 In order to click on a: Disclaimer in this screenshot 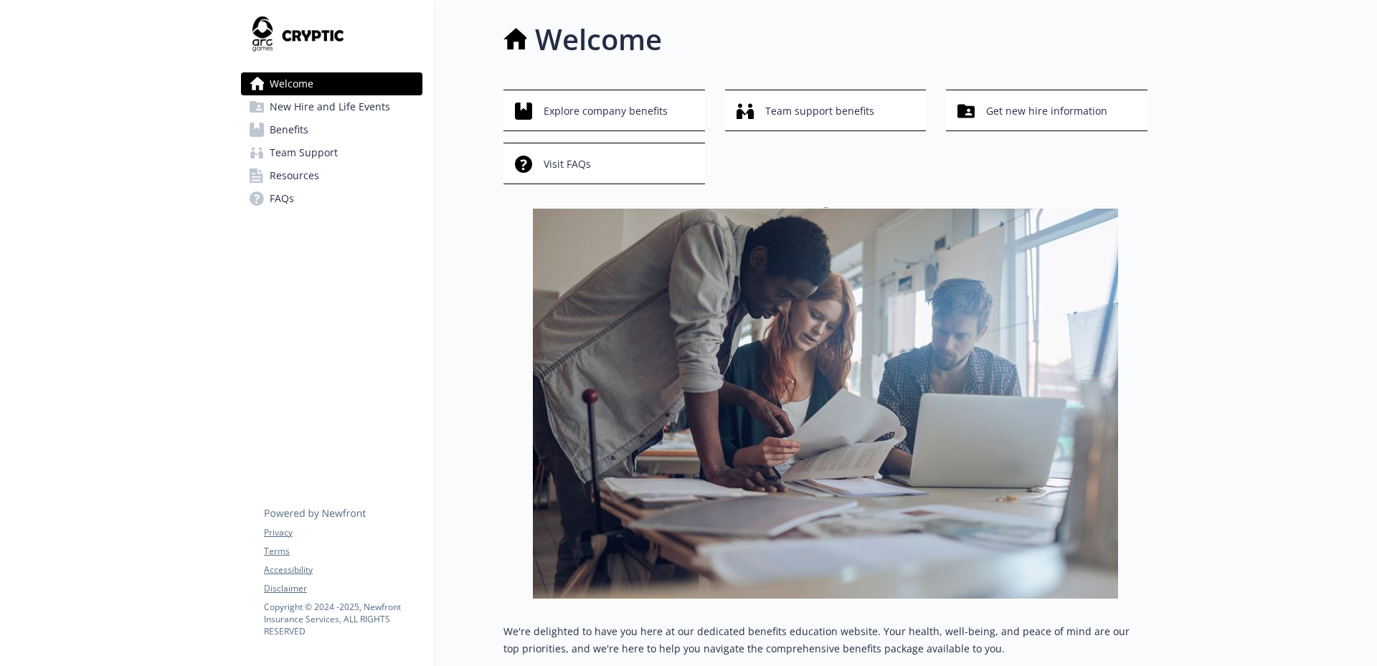, I will do `click(343, 589)`.